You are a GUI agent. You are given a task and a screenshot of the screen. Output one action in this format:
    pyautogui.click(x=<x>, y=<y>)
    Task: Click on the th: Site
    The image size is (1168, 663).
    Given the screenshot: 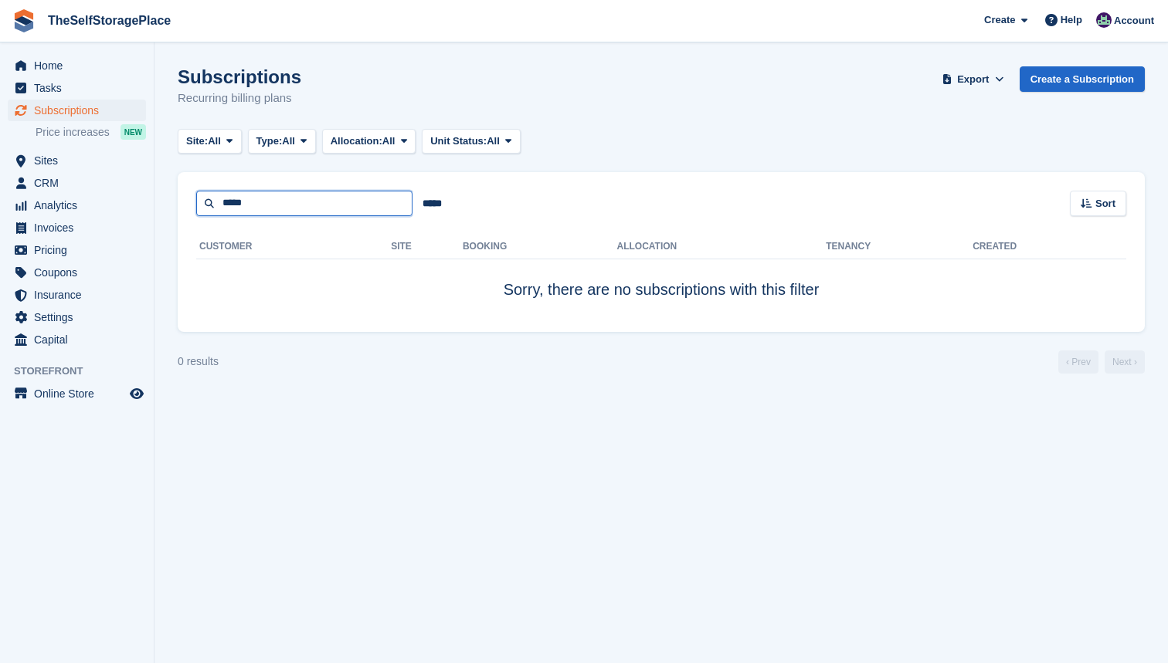 What is the action you would take?
    pyautogui.click(x=426, y=247)
    